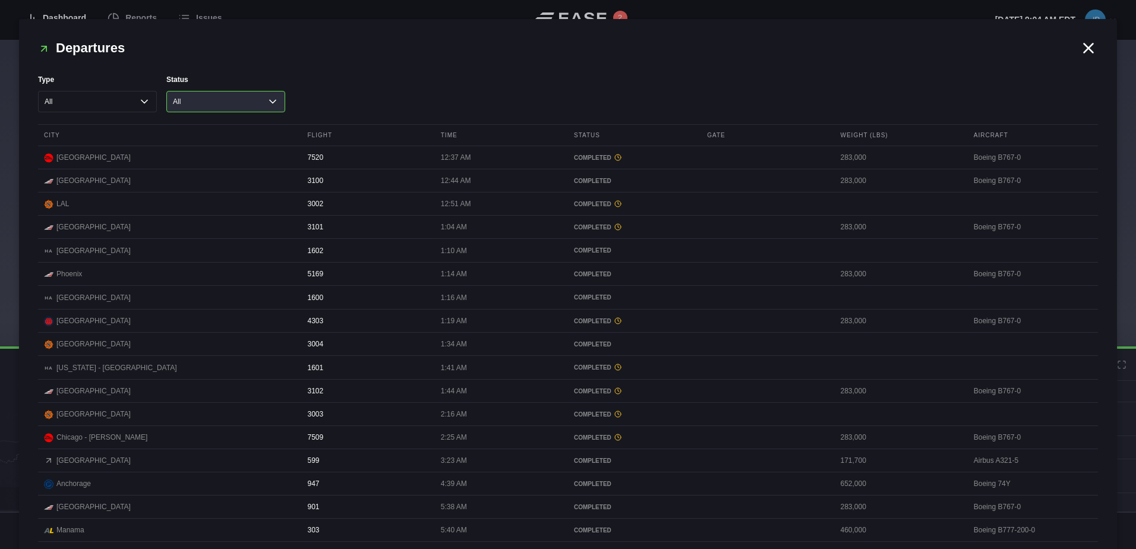 This screenshot has height=549, width=1136. Describe the element at coordinates (168, 204) in the screenshot. I see `div: LAL` at that location.